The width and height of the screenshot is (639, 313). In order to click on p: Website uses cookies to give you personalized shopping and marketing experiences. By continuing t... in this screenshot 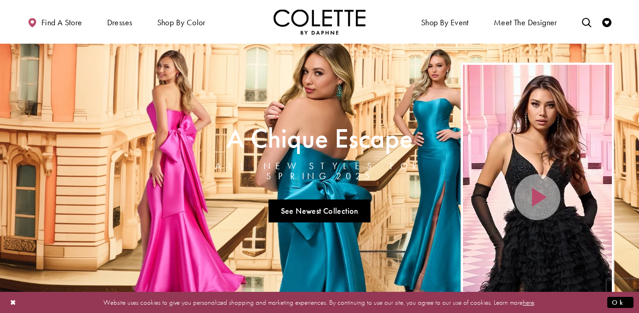, I will do `click(319, 302)`.